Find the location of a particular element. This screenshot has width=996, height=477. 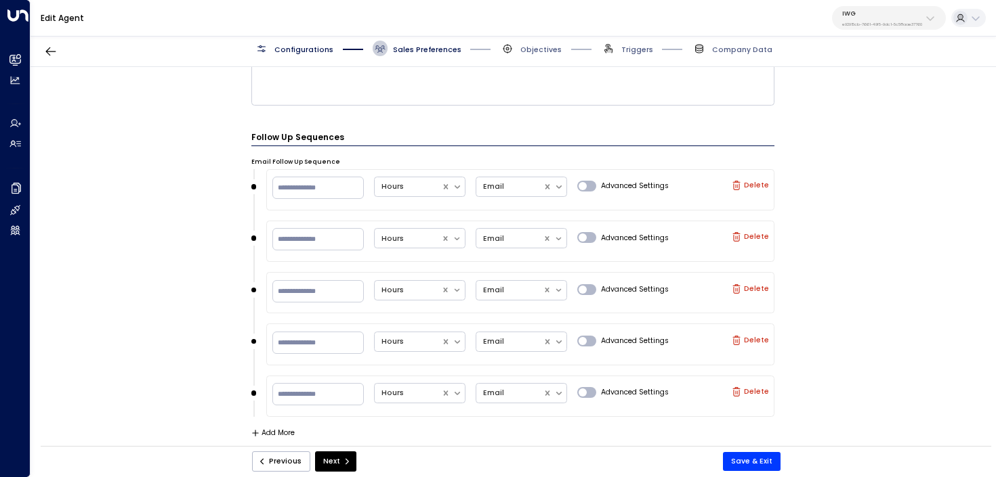

h3: Follow Up Sequences is located at coordinates (513, 139).